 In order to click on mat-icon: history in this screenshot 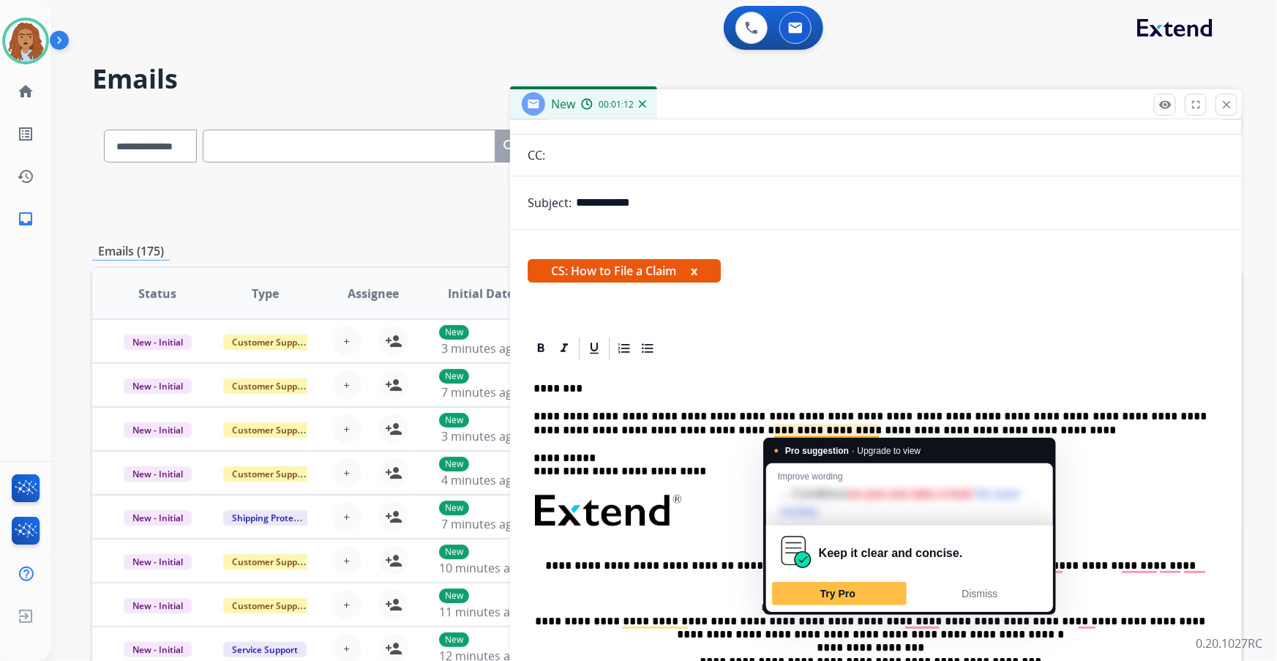, I will do `click(26, 176)`.